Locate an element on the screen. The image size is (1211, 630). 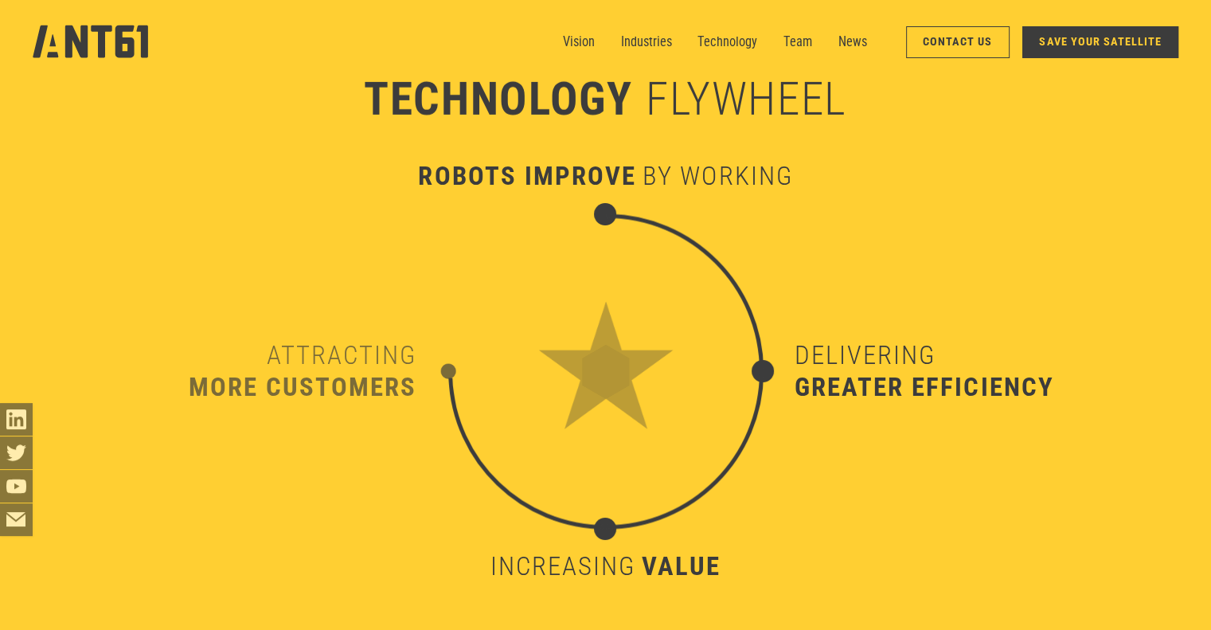
div: Attracting is located at coordinates (342, 355).